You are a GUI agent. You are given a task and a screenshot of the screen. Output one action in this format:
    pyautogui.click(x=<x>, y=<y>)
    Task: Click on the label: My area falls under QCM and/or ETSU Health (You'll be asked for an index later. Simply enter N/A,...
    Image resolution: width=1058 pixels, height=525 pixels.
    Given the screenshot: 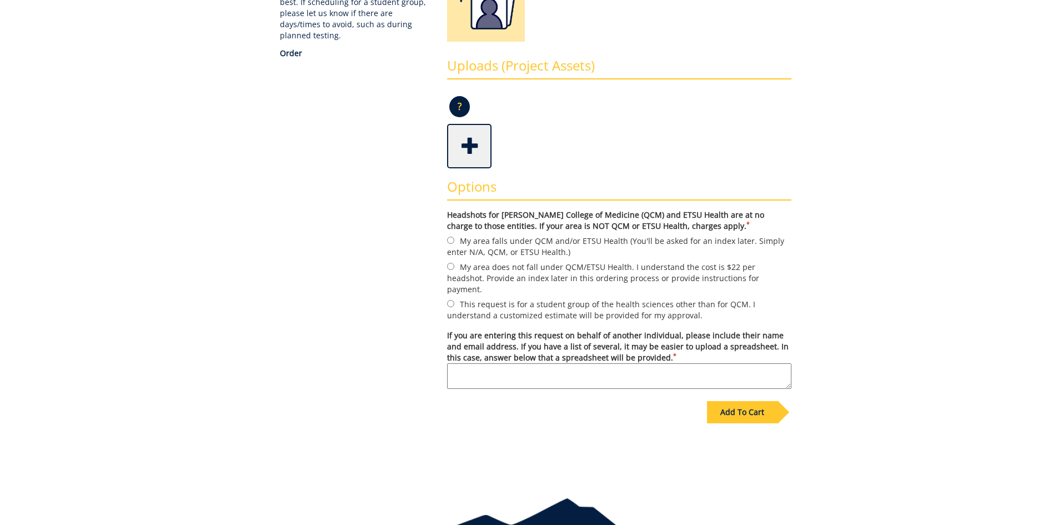 What is the action you would take?
    pyautogui.click(x=619, y=246)
    